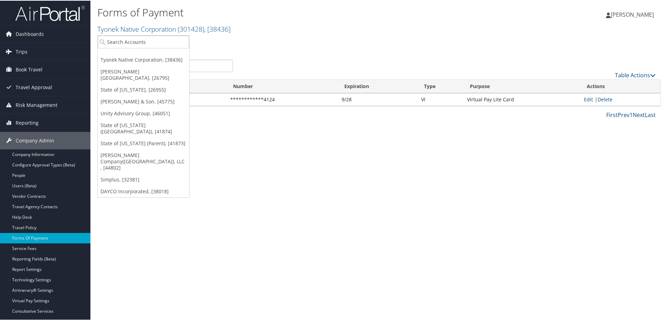 The width and height of the screenshot is (665, 320). What do you see at coordinates (143, 191) in the screenshot?
I see `a: DAYCO Incorporated, [38018]` at bounding box center [143, 191].